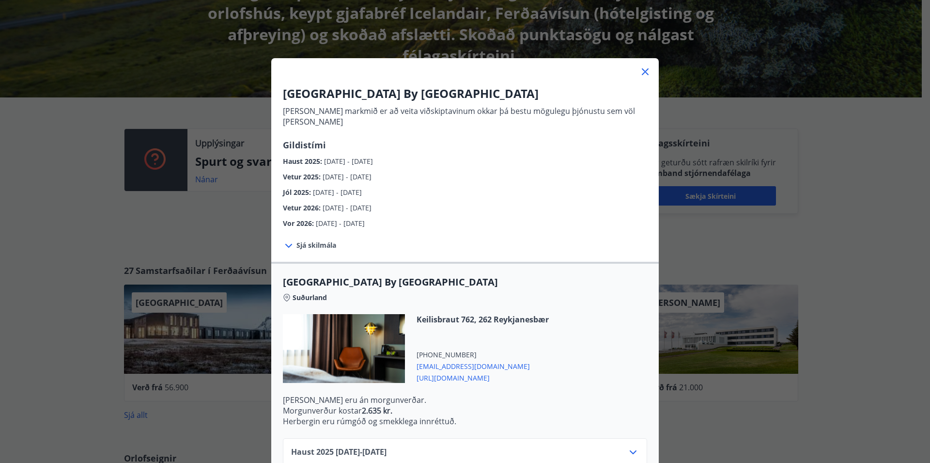  I want to click on p: Herbergin eru rúmgóð og smekklega innréttuð., so click(465, 421).